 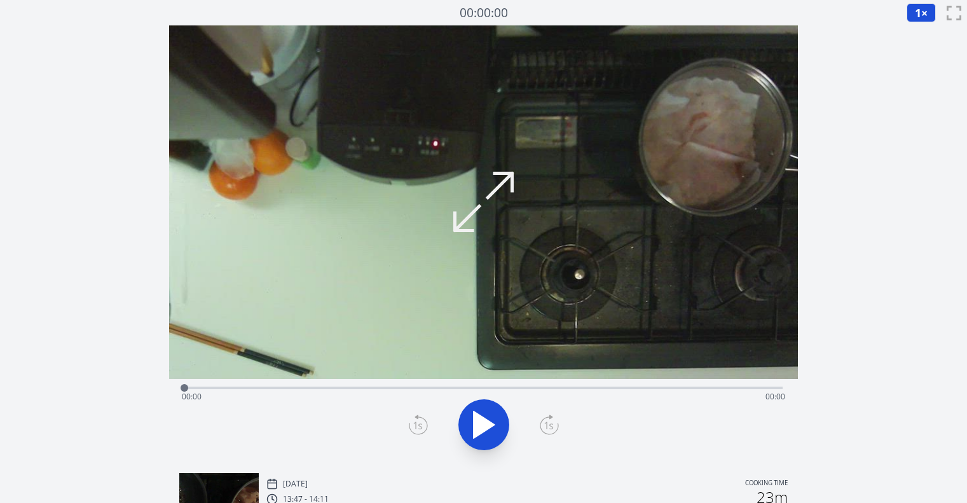 I want to click on a: 00:00:00, so click(x=484, y=13).